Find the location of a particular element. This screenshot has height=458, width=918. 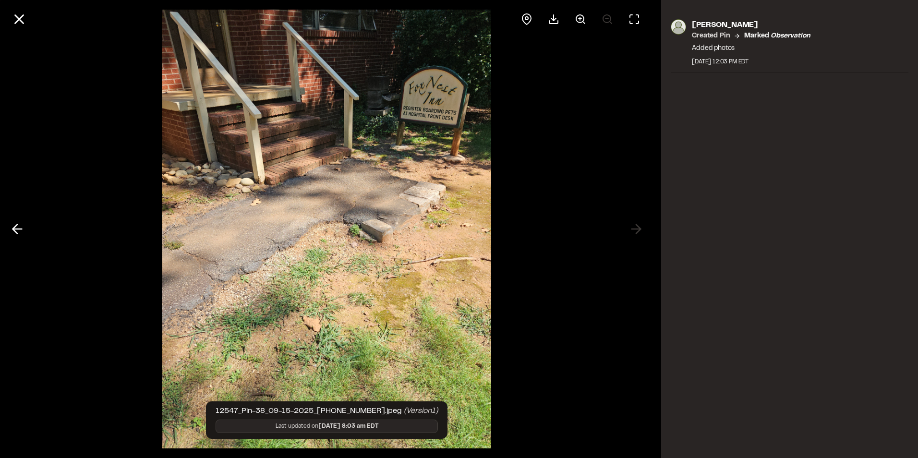

p: Created Pin is located at coordinates (711, 36).